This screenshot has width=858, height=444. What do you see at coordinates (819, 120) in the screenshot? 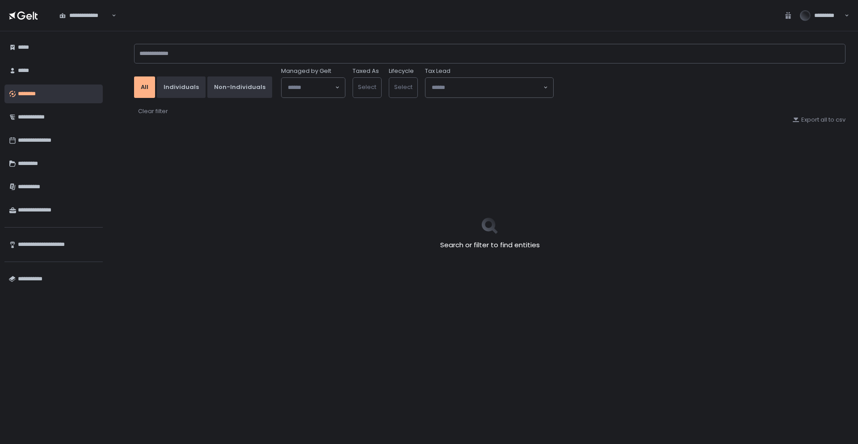
I see `div: Export all to csv` at bounding box center [819, 120].